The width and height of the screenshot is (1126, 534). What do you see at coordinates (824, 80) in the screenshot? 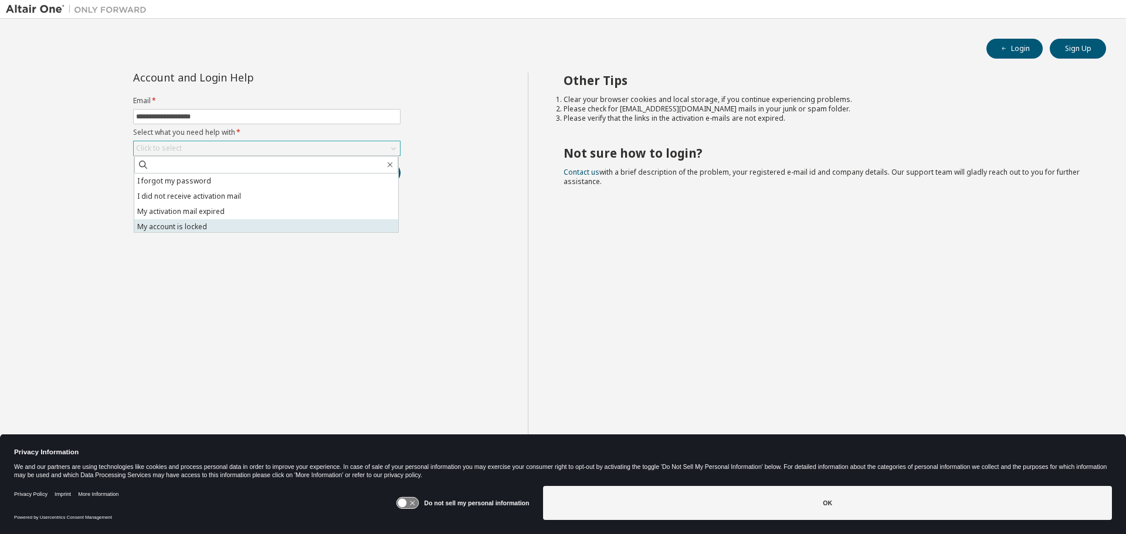
I see `h2: Other Tips` at bounding box center [824, 80].